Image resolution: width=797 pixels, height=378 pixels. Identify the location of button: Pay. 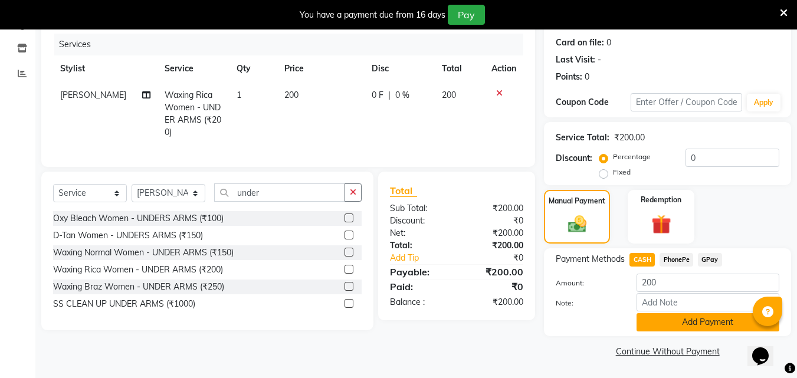
(466, 15).